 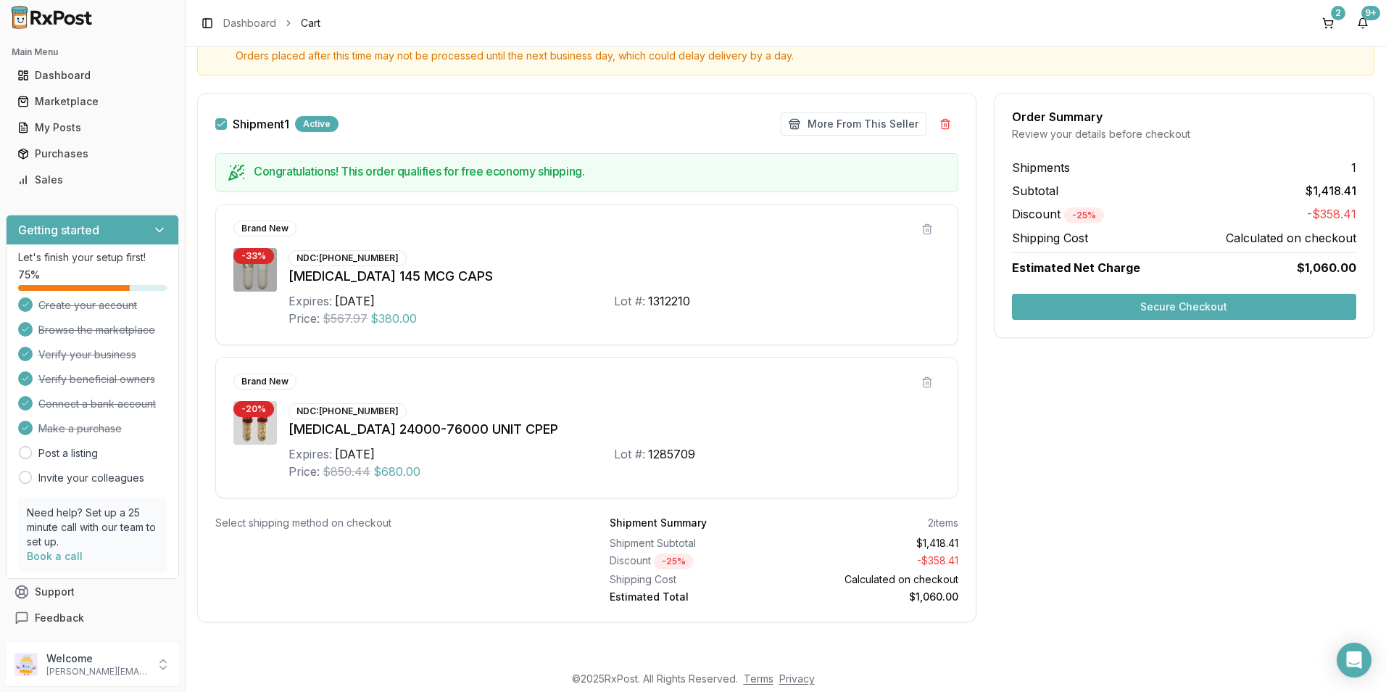 What do you see at coordinates (1338, 13) in the screenshot?
I see `div: 2` at bounding box center [1338, 13].